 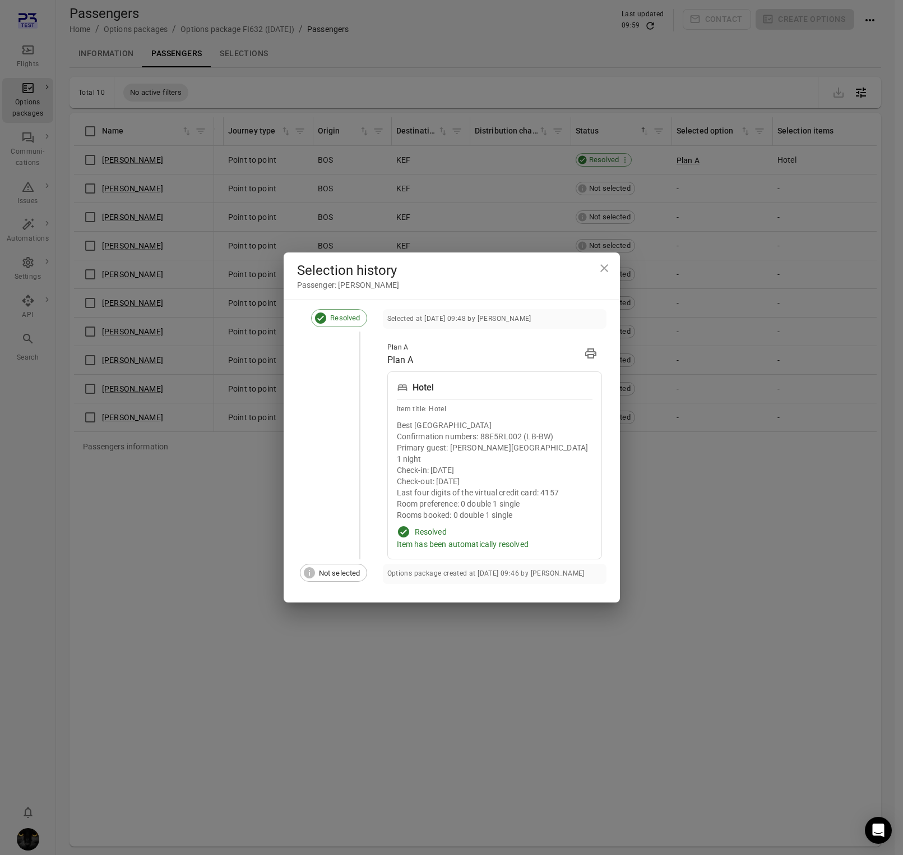 I want to click on div: Last four digits of the virtual credit card: 4157, so click(x=495, y=492).